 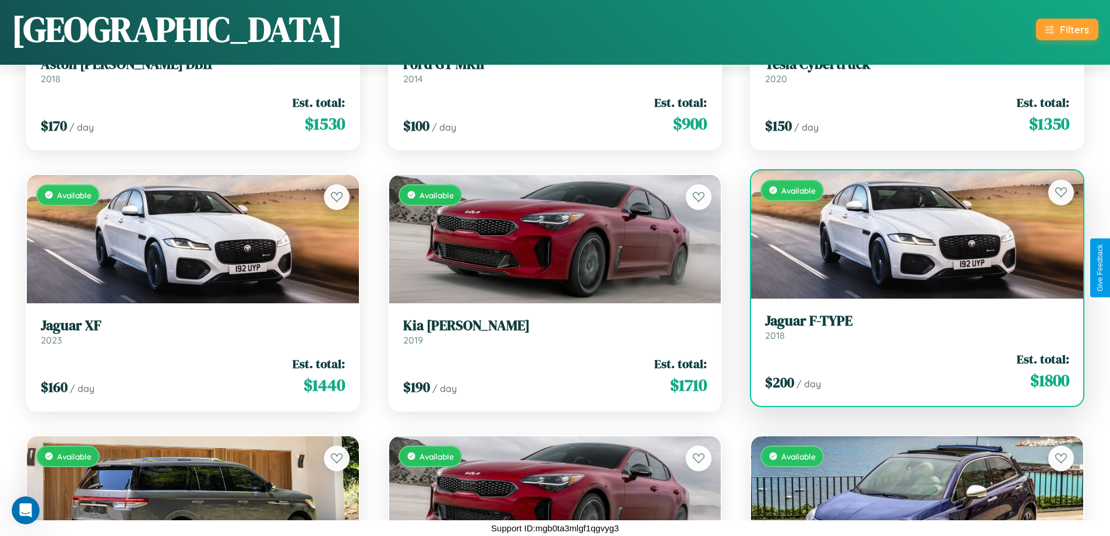 I want to click on a: Jaguar F-TYPE2018, so click(x=917, y=326).